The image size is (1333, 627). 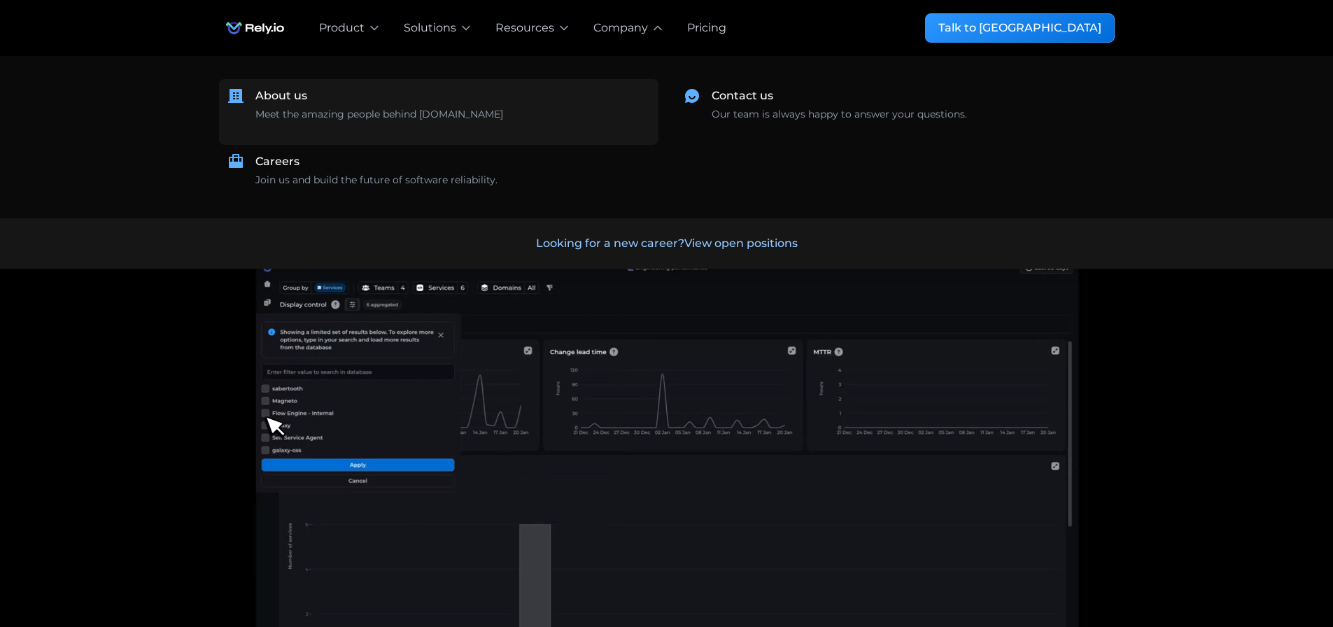 What do you see at coordinates (430, 28) in the screenshot?
I see `div: Solutions` at bounding box center [430, 28].